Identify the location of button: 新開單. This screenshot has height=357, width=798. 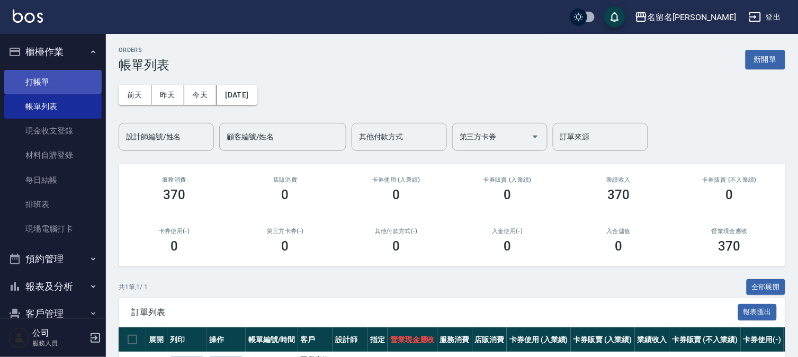
(765, 59).